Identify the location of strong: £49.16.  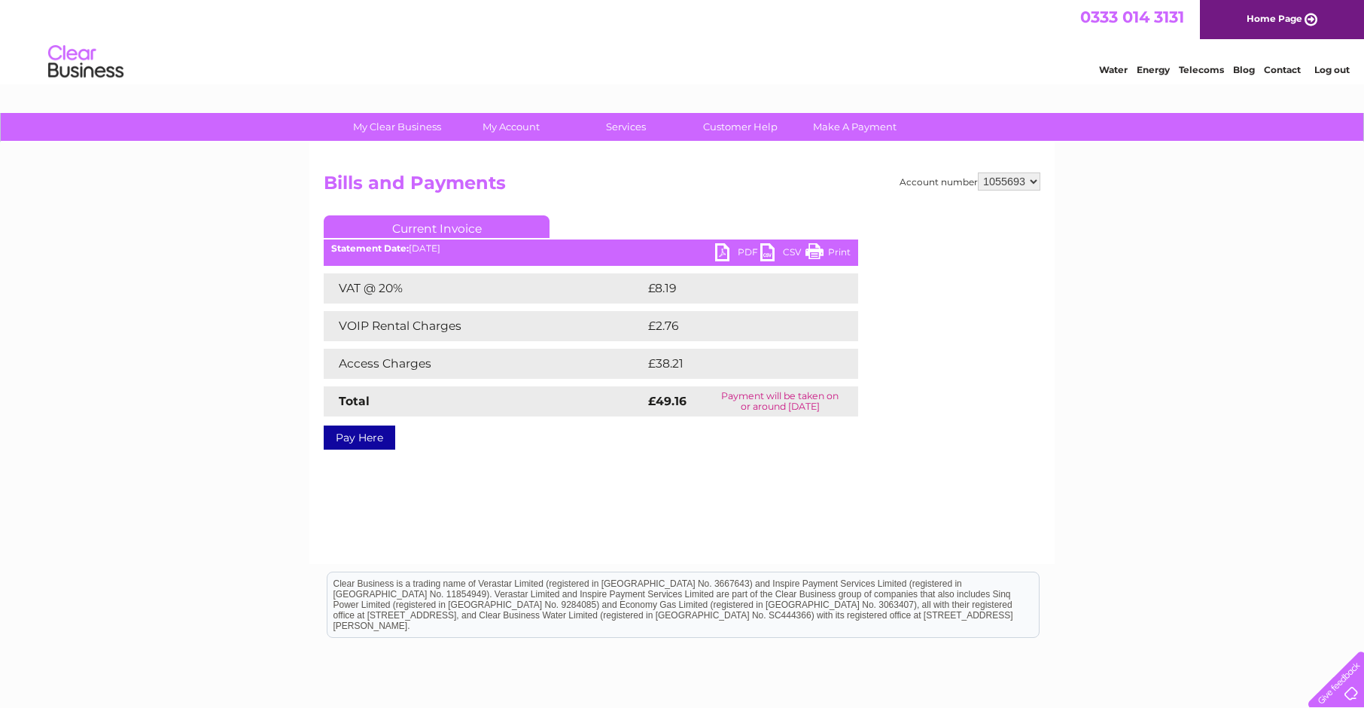
(667, 401).